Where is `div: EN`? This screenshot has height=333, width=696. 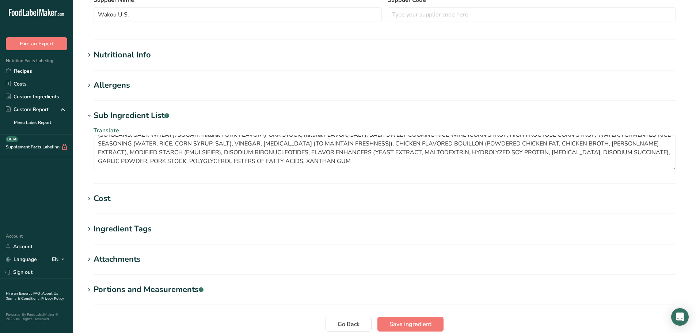
div: EN is located at coordinates (60, 260).